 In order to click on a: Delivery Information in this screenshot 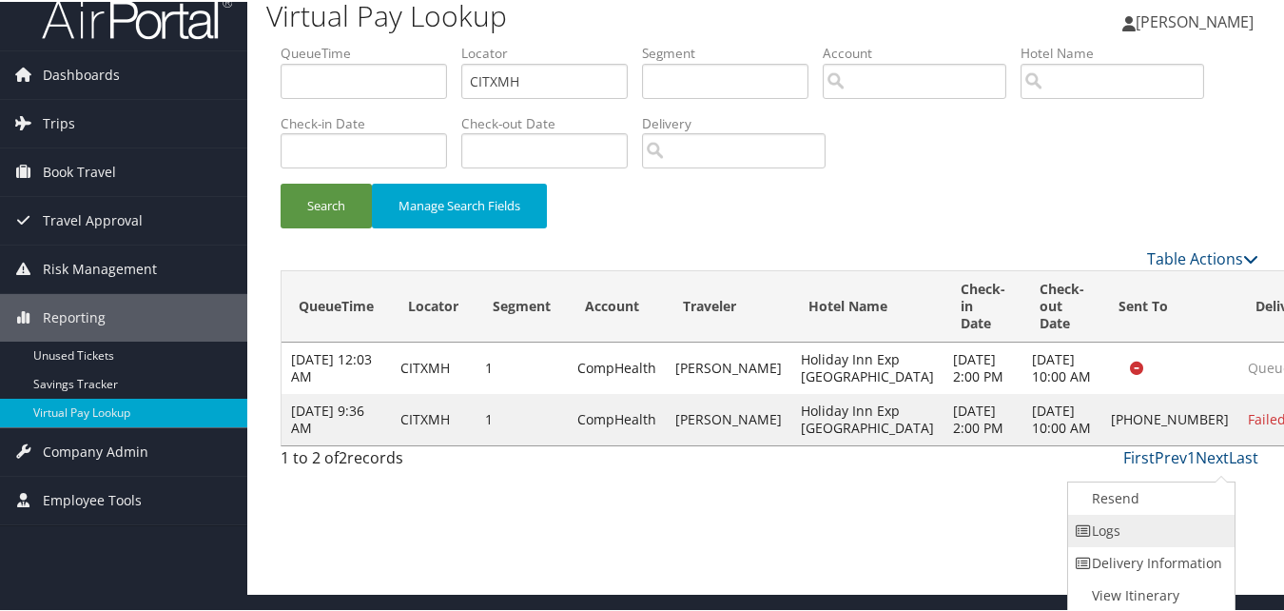, I will do `click(1149, 561)`.